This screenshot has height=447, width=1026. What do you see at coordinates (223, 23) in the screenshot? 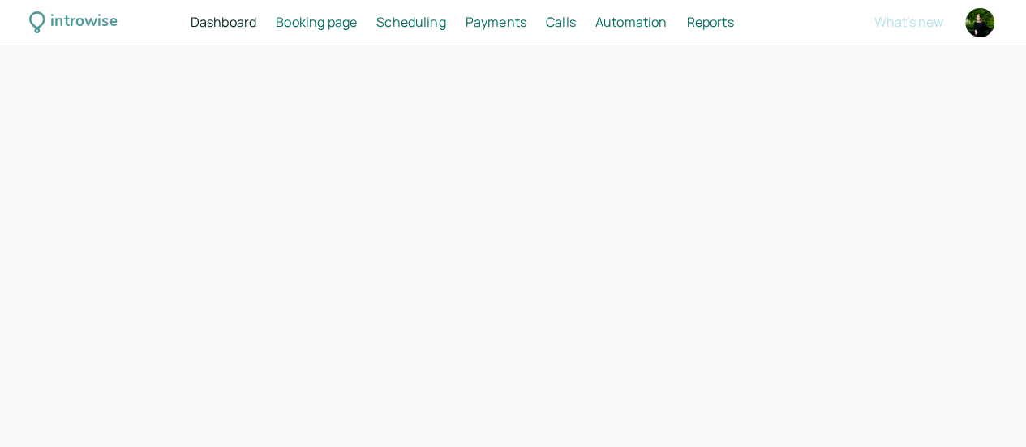
I see `a: Dashboard` at bounding box center [223, 23].